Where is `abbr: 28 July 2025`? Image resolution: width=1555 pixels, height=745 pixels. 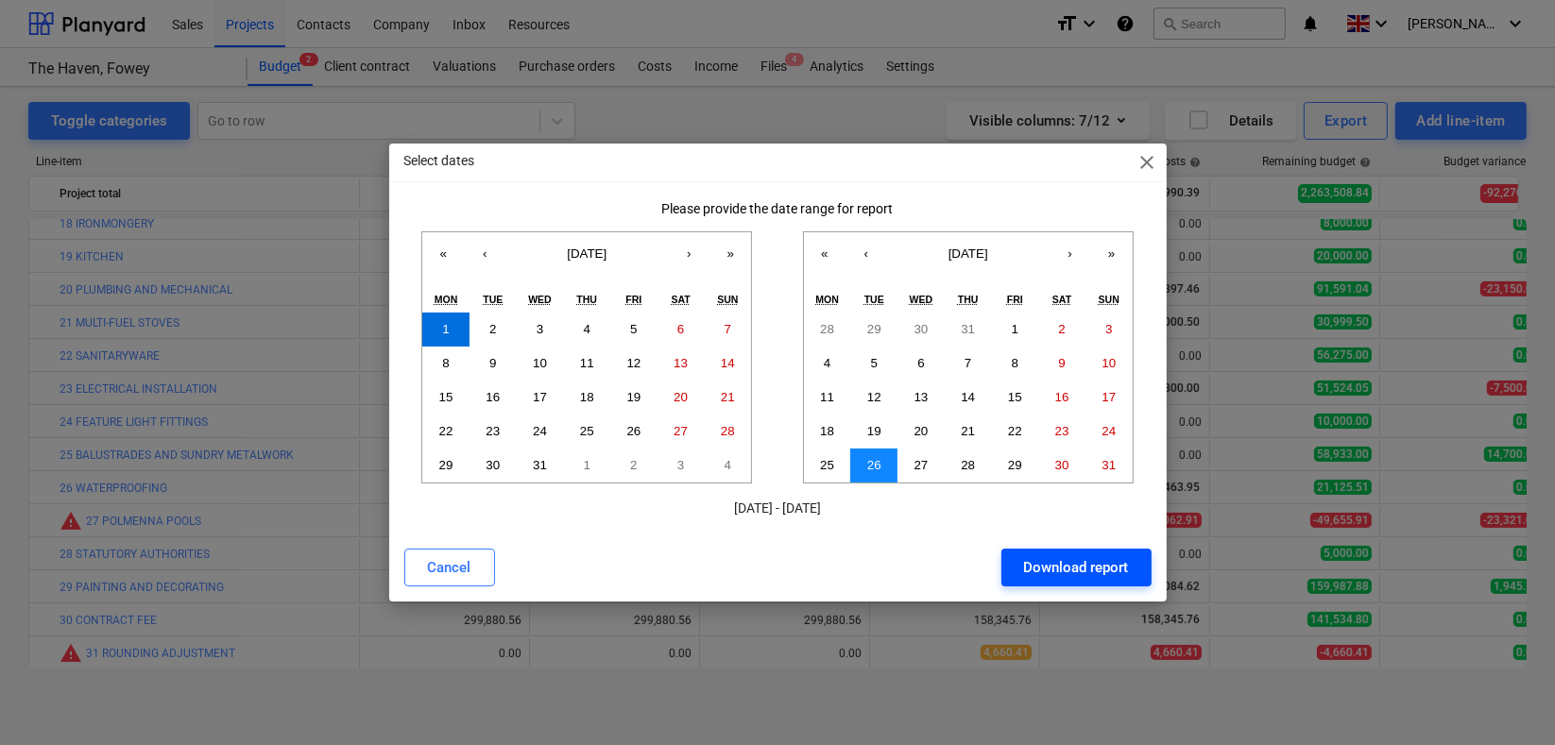 abbr: 28 July 2025 is located at coordinates (826, 329).